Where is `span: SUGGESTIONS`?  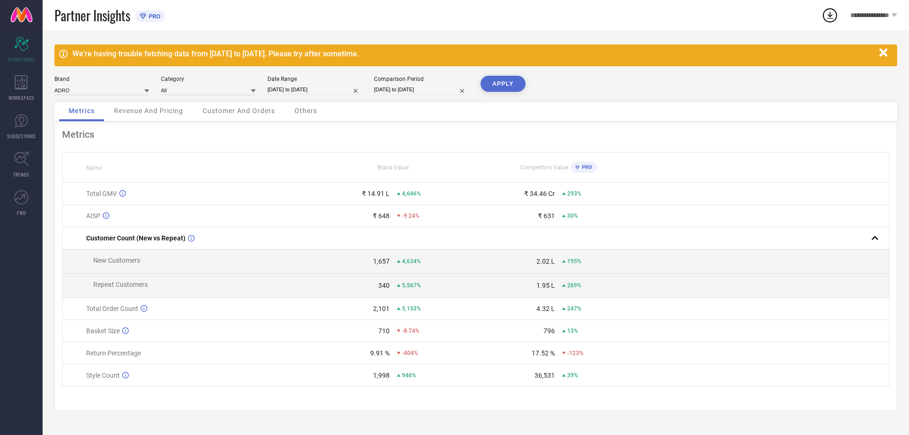 span: SUGGESTIONS is located at coordinates (21, 136).